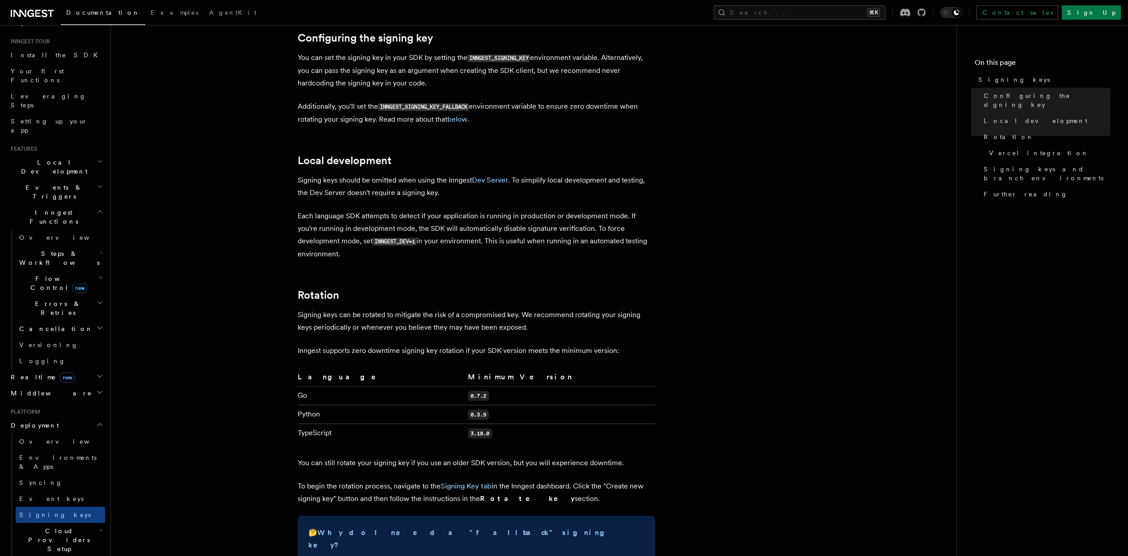  What do you see at coordinates (57, 55) in the screenshot?
I see `span: Install the SDK` at bounding box center [57, 55].